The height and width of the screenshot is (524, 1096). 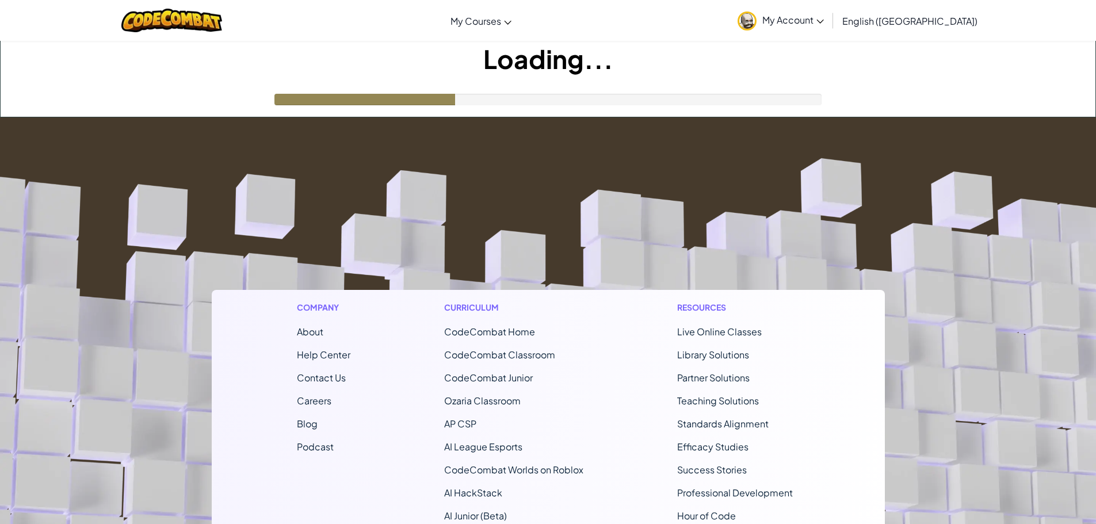 What do you see at coordinates (323, 307) in the screenshot?
I see `h1: Company` at bounding box center [323, 307].